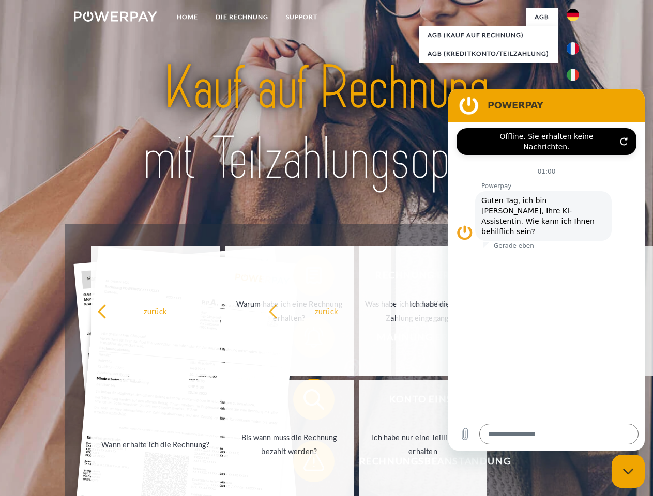 This screenshot has height=496, width=653. I want to click on a: AGB (Kauf auf Rechnung), so click(488, 35).